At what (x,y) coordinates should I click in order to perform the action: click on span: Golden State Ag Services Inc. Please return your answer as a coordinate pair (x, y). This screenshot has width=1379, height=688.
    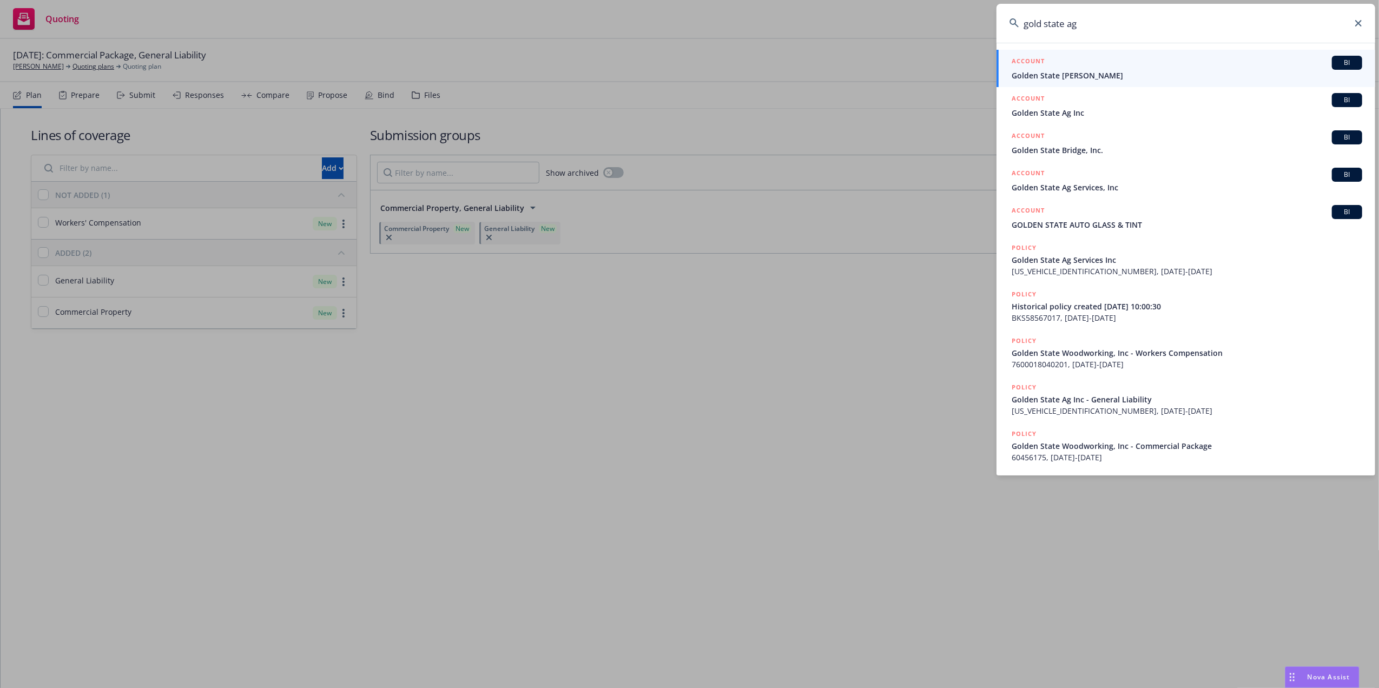
    Looking at the image, I should click on (1187, 260).